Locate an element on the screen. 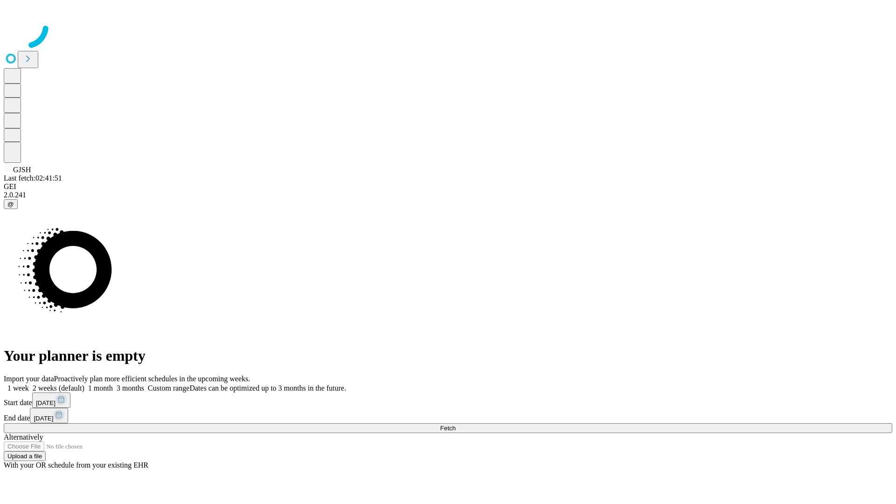 This screenshot has height=504, width=896. span: Alternatively is located at coordinates (23, 437).